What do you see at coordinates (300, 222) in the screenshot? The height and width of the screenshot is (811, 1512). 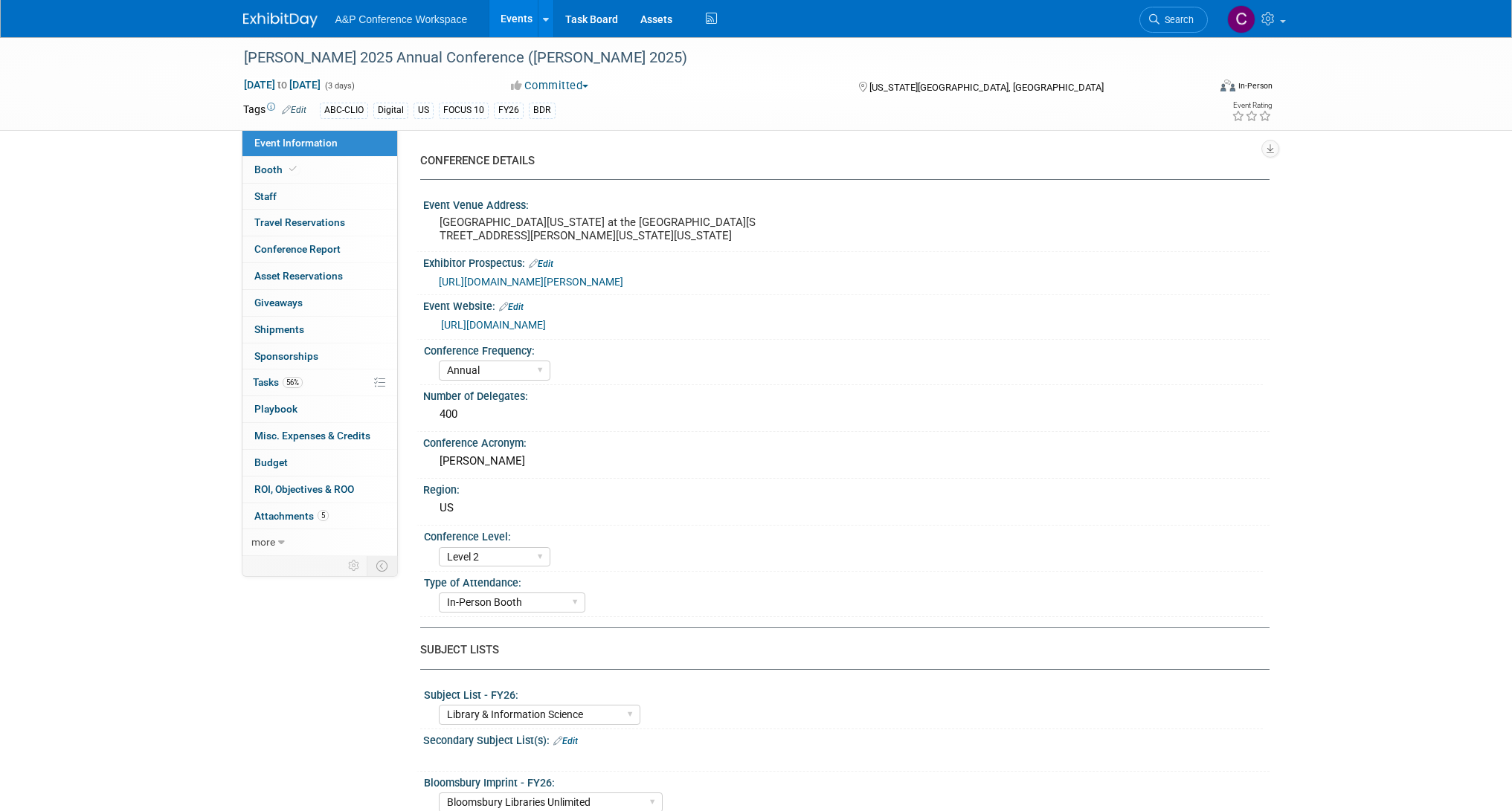 I see `span: Travel Reservations` at bounding box center [300, 222].